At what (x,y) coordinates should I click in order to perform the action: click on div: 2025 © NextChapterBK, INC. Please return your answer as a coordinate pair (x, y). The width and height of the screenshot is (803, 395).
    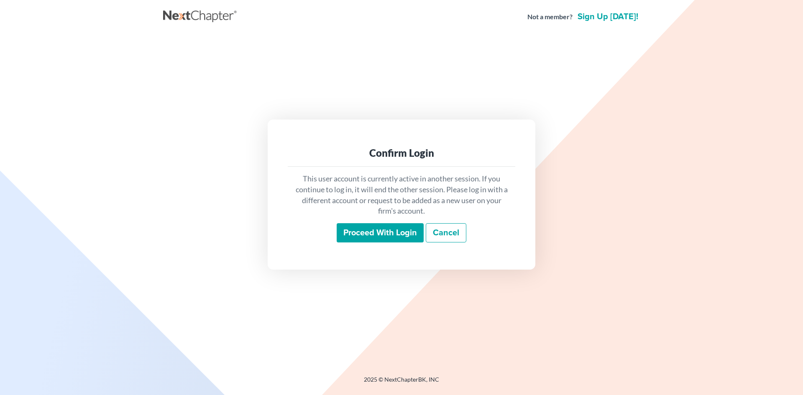
    Looking at the image, I should click on (401, 383).